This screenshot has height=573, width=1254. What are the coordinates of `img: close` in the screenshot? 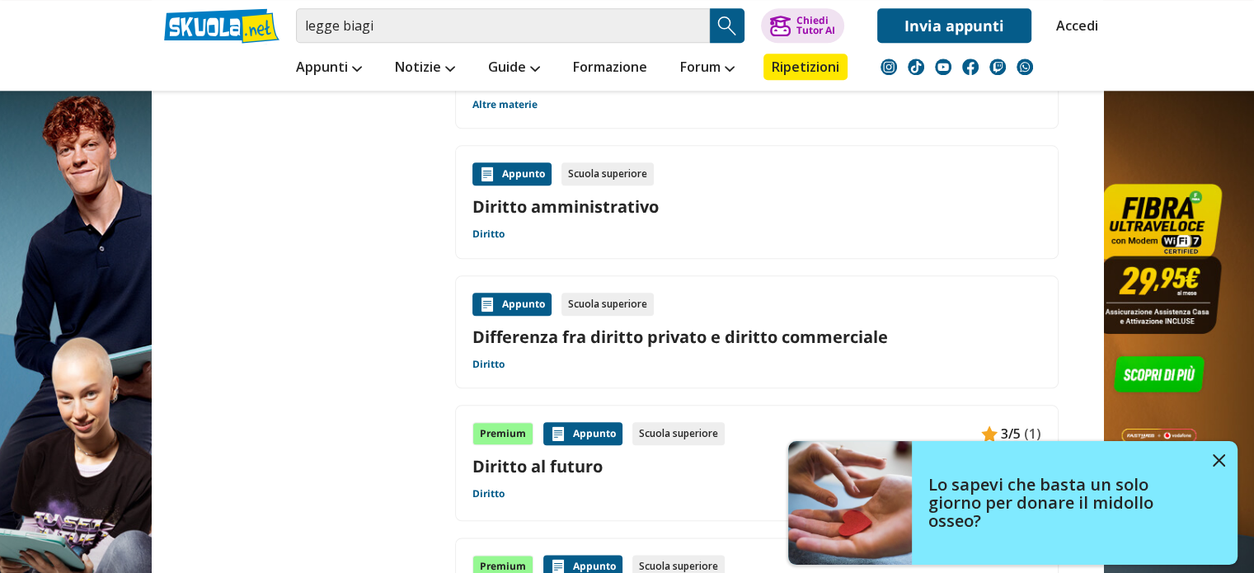 It's located at (1219, 460).